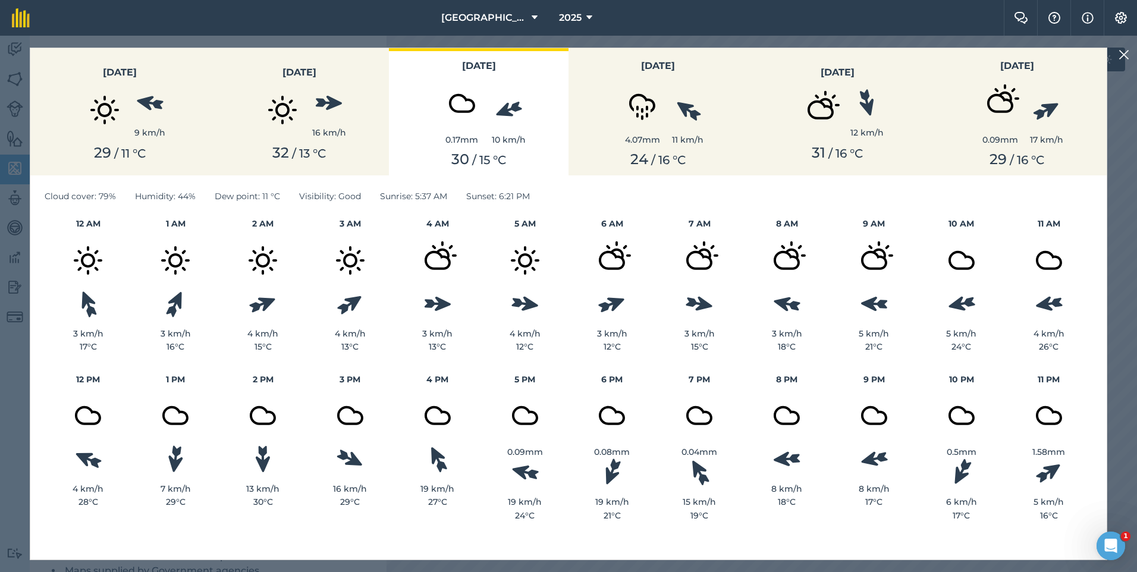 The width and height of the screenshot is (1137, 572). What do you see at coordinates (612, 347) in the screenshot?
I see `div: 12 ° C` at bounding box center [612, 347].